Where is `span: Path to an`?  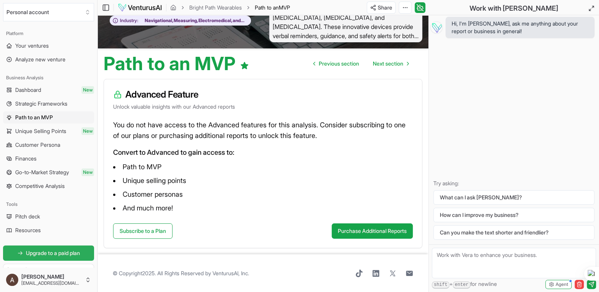 span: Path to an is located at coordinates (267, 7).